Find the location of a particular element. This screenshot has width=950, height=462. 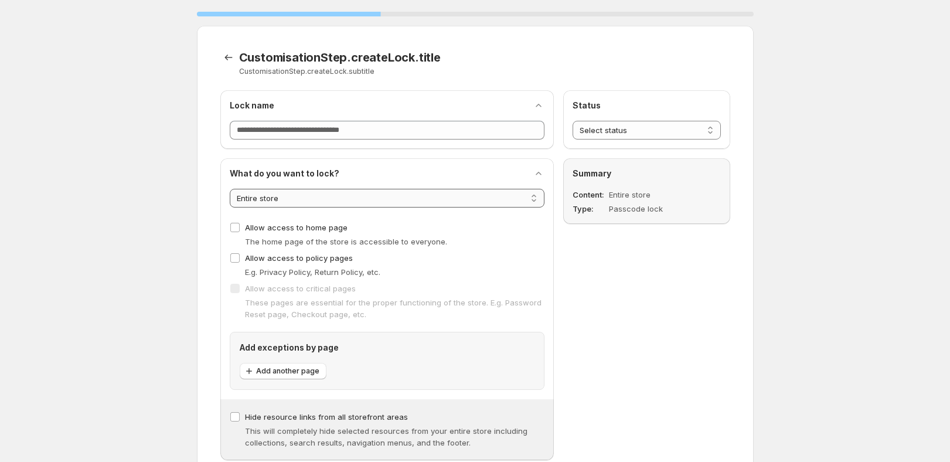

span: The home page of the store is accessible to everyone. is located at coordinates (346, 241).